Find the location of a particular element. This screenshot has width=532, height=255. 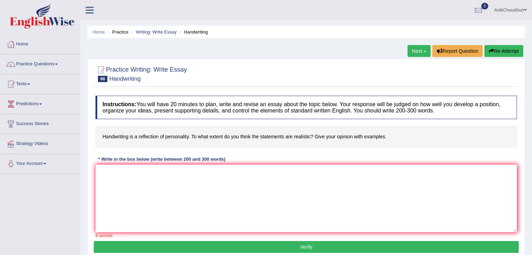

b: Instructions: is located at coordinates (119, 104).